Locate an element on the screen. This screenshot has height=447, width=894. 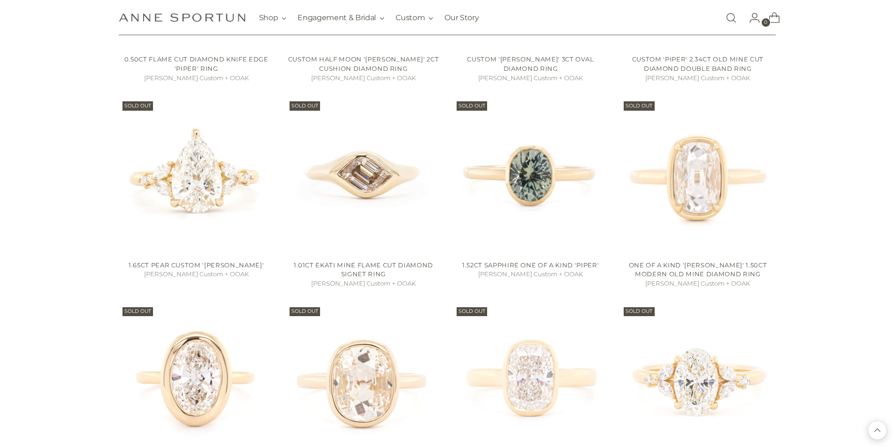
a: One of a Kind 'Haley' 1.50ct Modern Old Mine Diamond Ring is located at coordinates (698, 175).